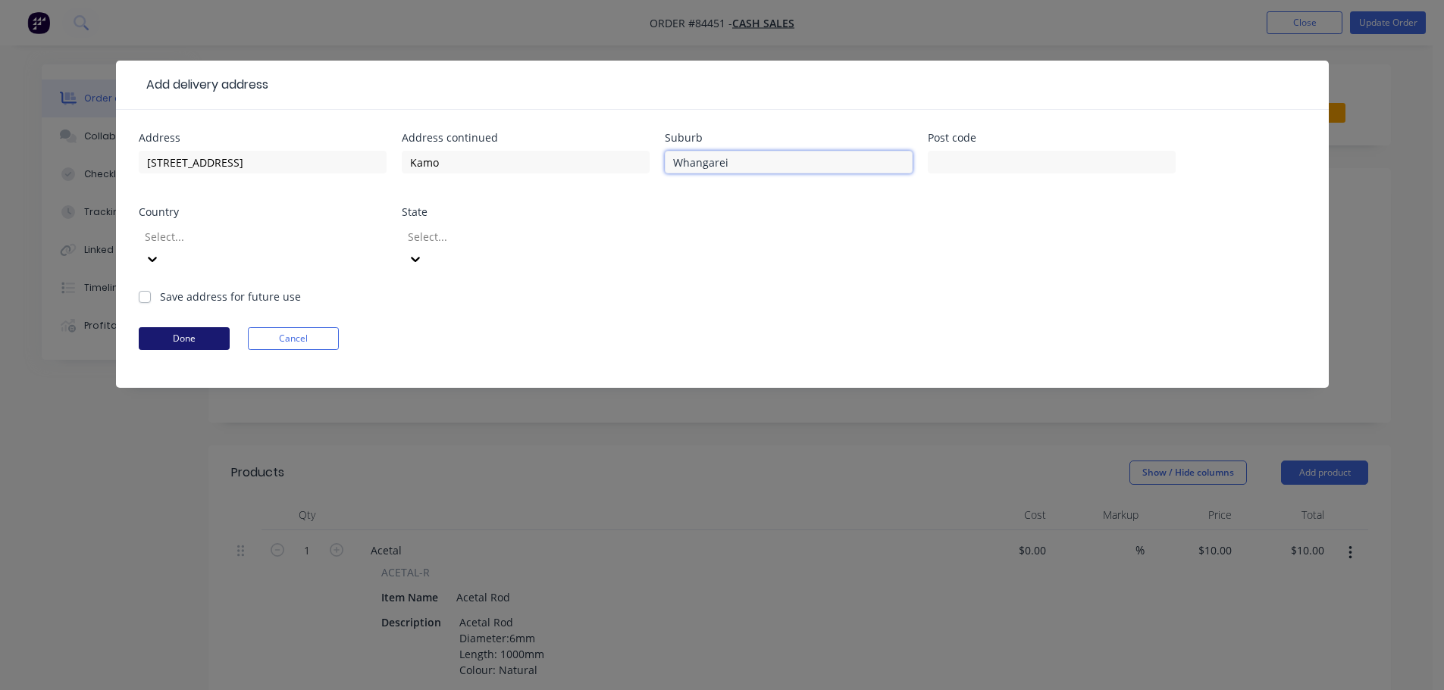 The width and height of the screenshot is (1444, 690). Describe the element at coordinates (788, 138) in the screenshot. I see `div: Suburb` at that location.